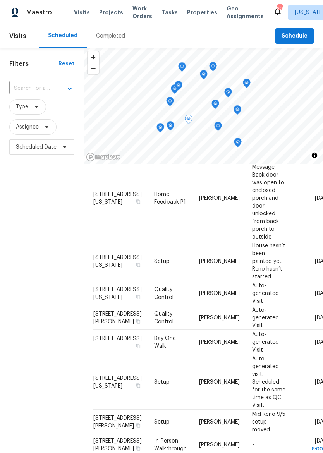 The height and width of the screenshot is (453, 323). I want to click on span: Tasks, so click(170, 12).